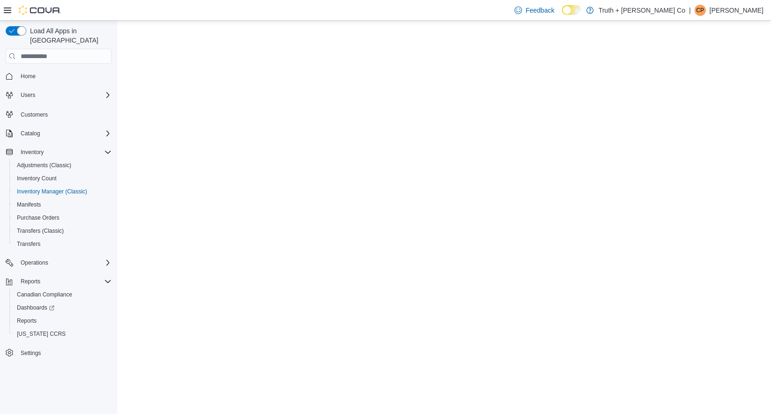  What do you see at coordinates (29, 244) in the screenshot?
I see `a: Transfers` at bounding box center [29, 244].